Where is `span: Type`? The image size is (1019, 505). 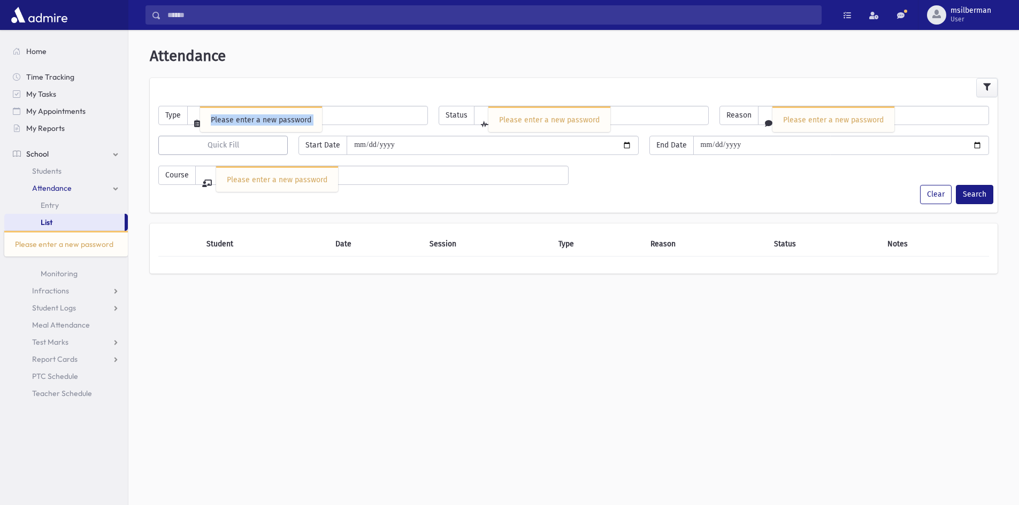
span: Type is located at coordinates (173, 116).